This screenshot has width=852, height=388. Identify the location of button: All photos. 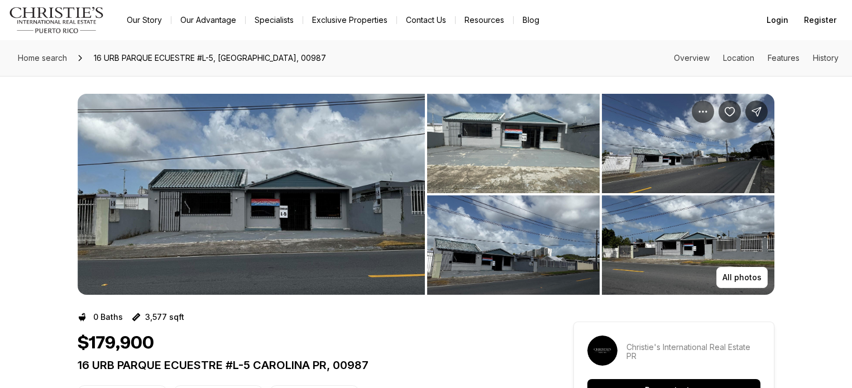
(742, 277).